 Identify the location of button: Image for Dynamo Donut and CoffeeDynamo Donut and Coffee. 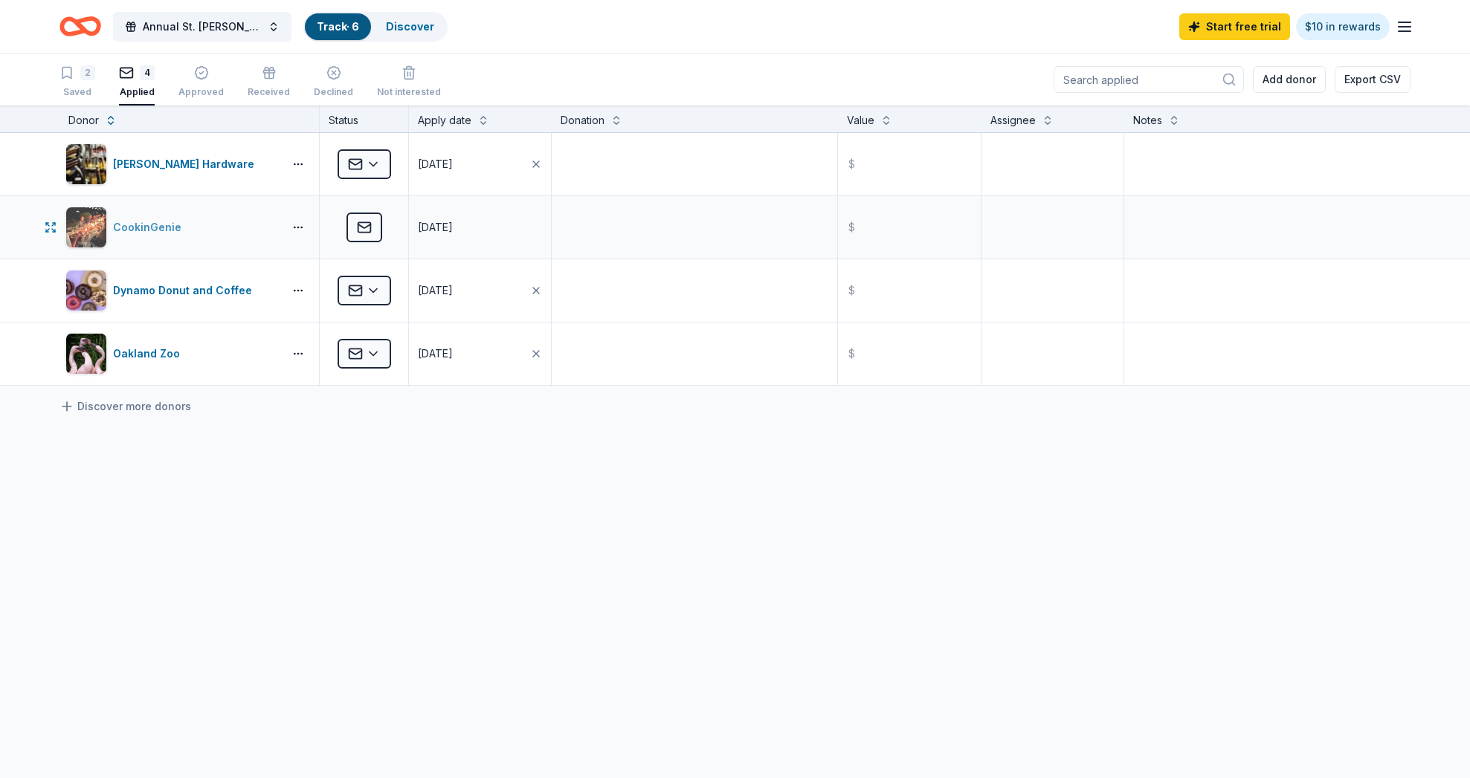
(171, 291).